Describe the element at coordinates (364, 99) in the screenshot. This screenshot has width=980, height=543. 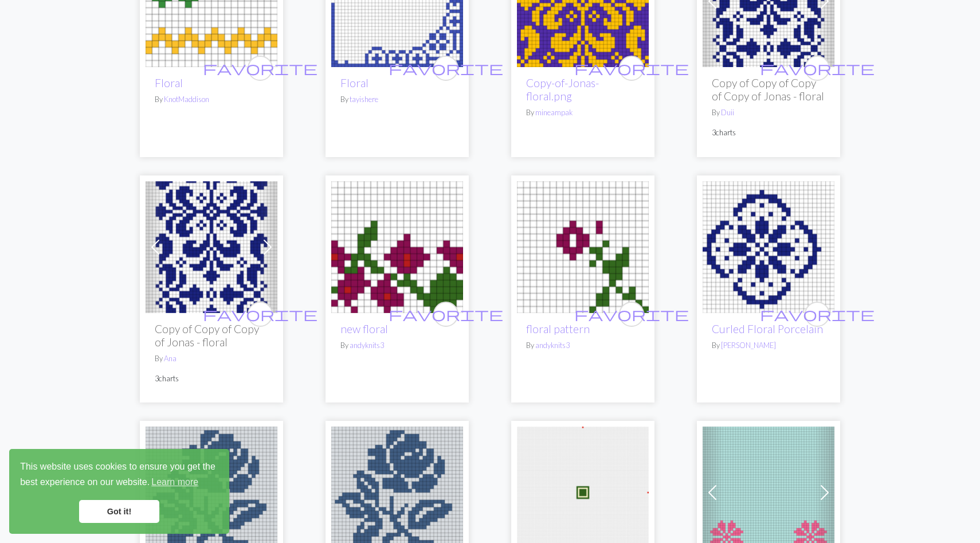
I see `a: tayishere` at that location.